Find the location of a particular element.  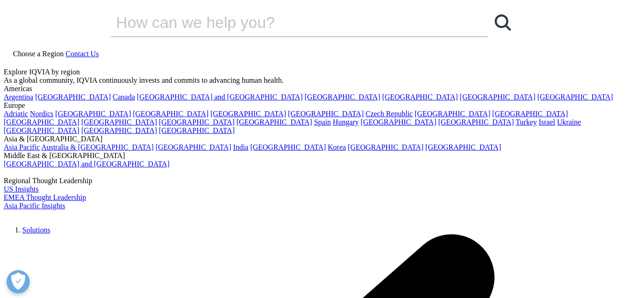

a: Spain is located at coordinates (323, 122).